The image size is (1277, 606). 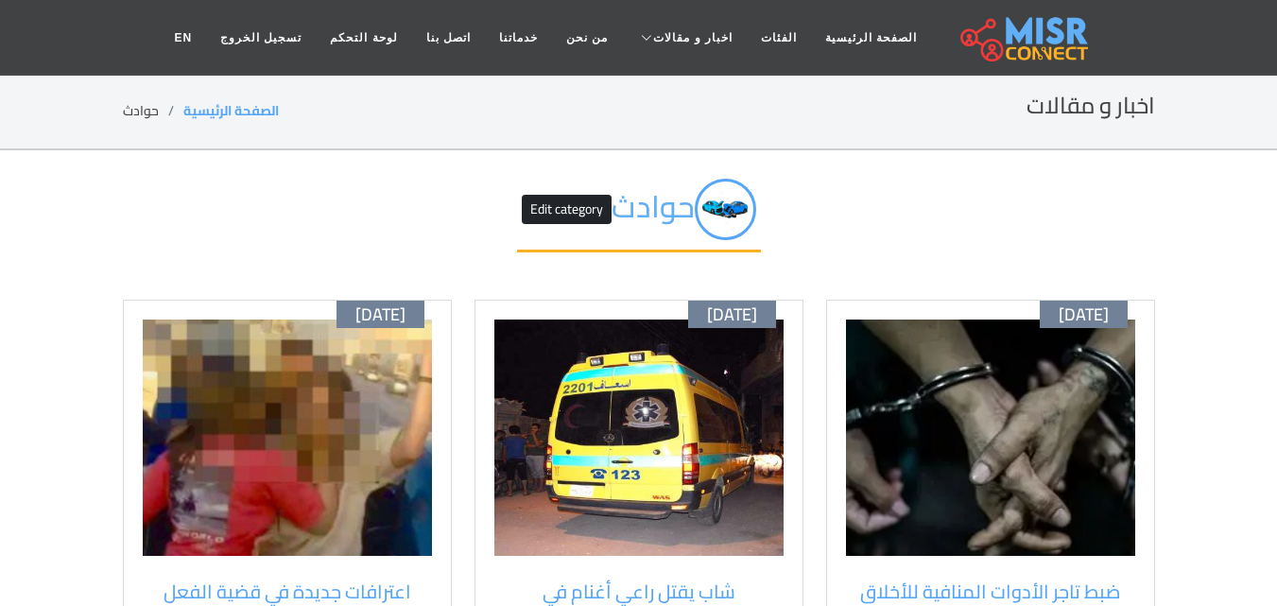 I want to click on a: اخبار و مقالات, so click(x=685, y=38).